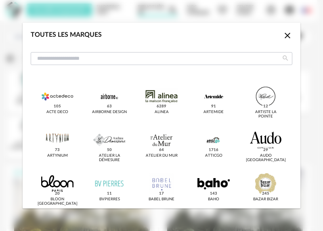 The height and width of the screenshot is (231, 323). What do you see at coordinates (57, 194) in the screenshot?
I see `span: 20` at bounding box center [57, 194].